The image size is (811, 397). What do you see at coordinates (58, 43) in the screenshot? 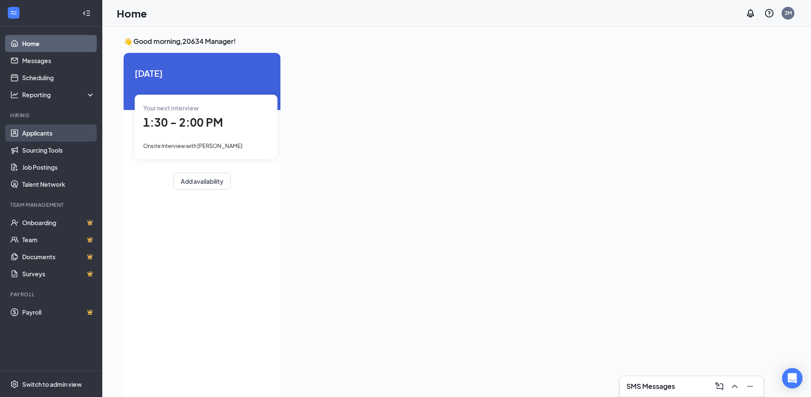
I see `a: Home` at bounding box center [58, 43].